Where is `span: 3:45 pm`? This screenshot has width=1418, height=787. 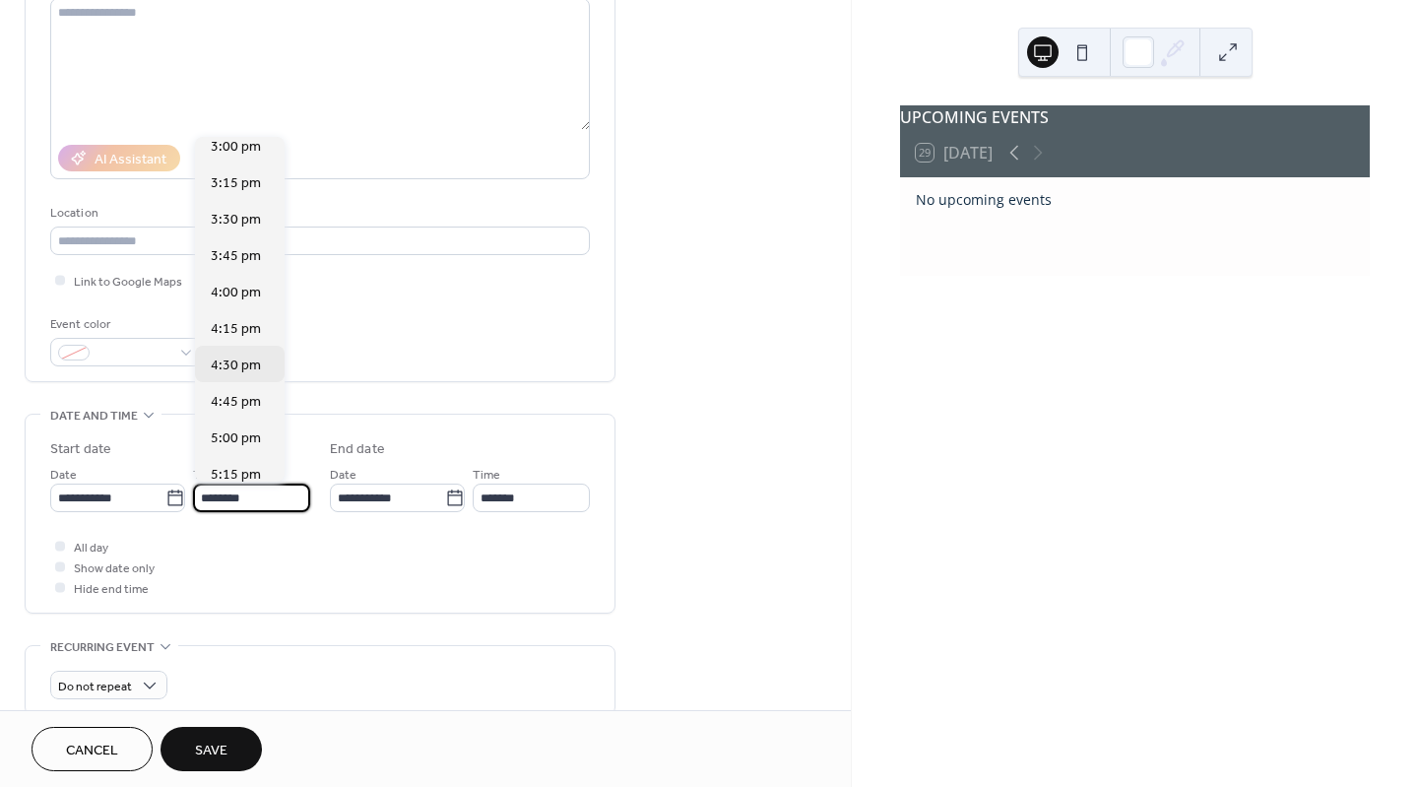
span: 3:45 pm is located at coordinates (235, 256).